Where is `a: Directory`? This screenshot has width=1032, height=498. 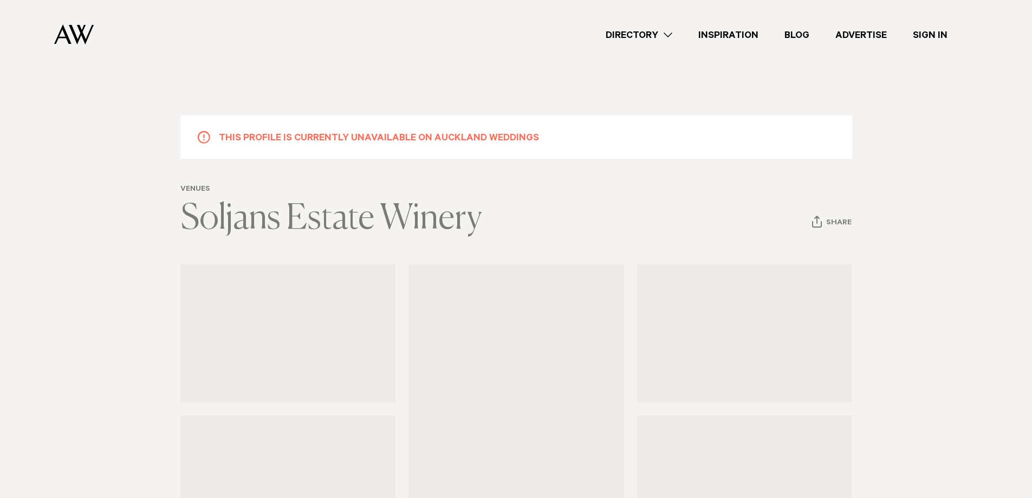 a: Directory is located at coordinates (639, 35).